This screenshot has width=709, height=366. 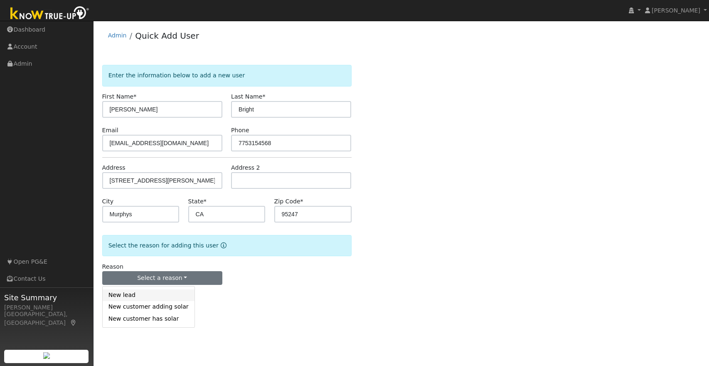 I want to click on label: Zip Code, so click(x=289, y=201).